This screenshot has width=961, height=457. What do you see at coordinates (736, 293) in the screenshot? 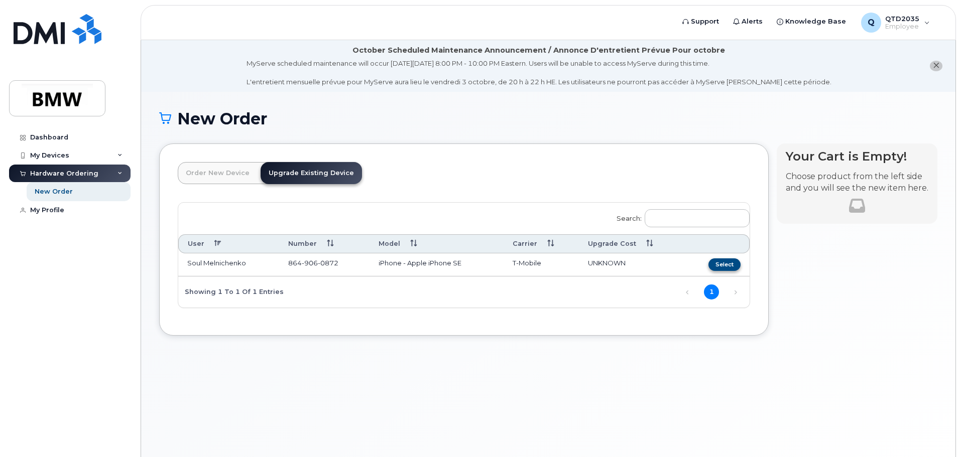
I see `a: Next` at bounding box center [736, 293].